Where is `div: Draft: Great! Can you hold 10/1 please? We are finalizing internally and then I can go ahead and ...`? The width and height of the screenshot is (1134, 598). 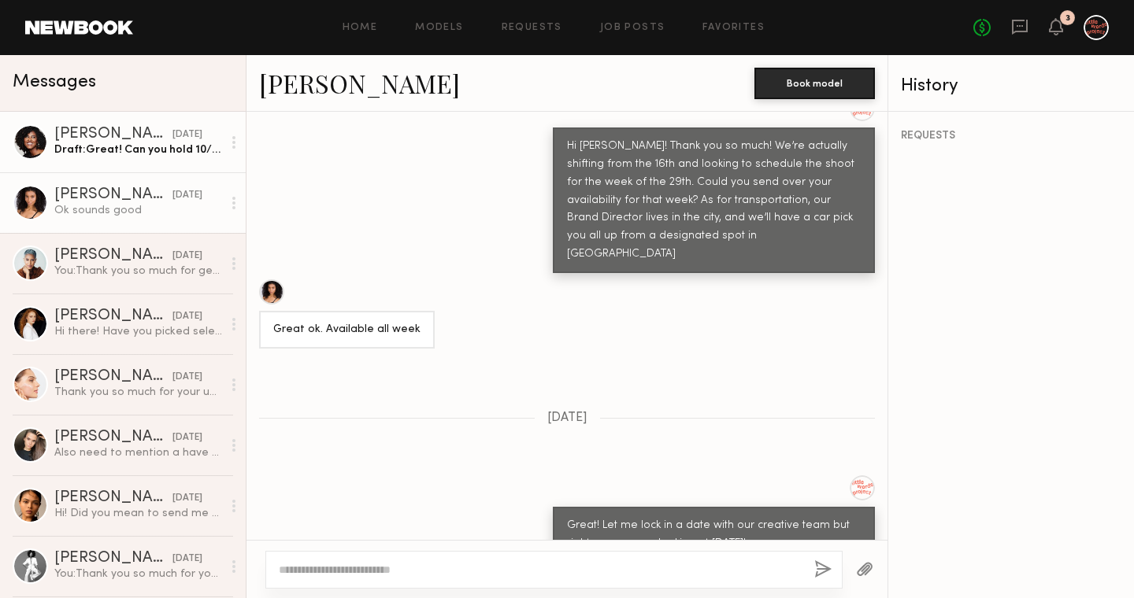 div: Draft: Great! Can you hold 10/1 please? We are finalizing internally and then I can go ahead and ... is located at coordinates (138, 150).